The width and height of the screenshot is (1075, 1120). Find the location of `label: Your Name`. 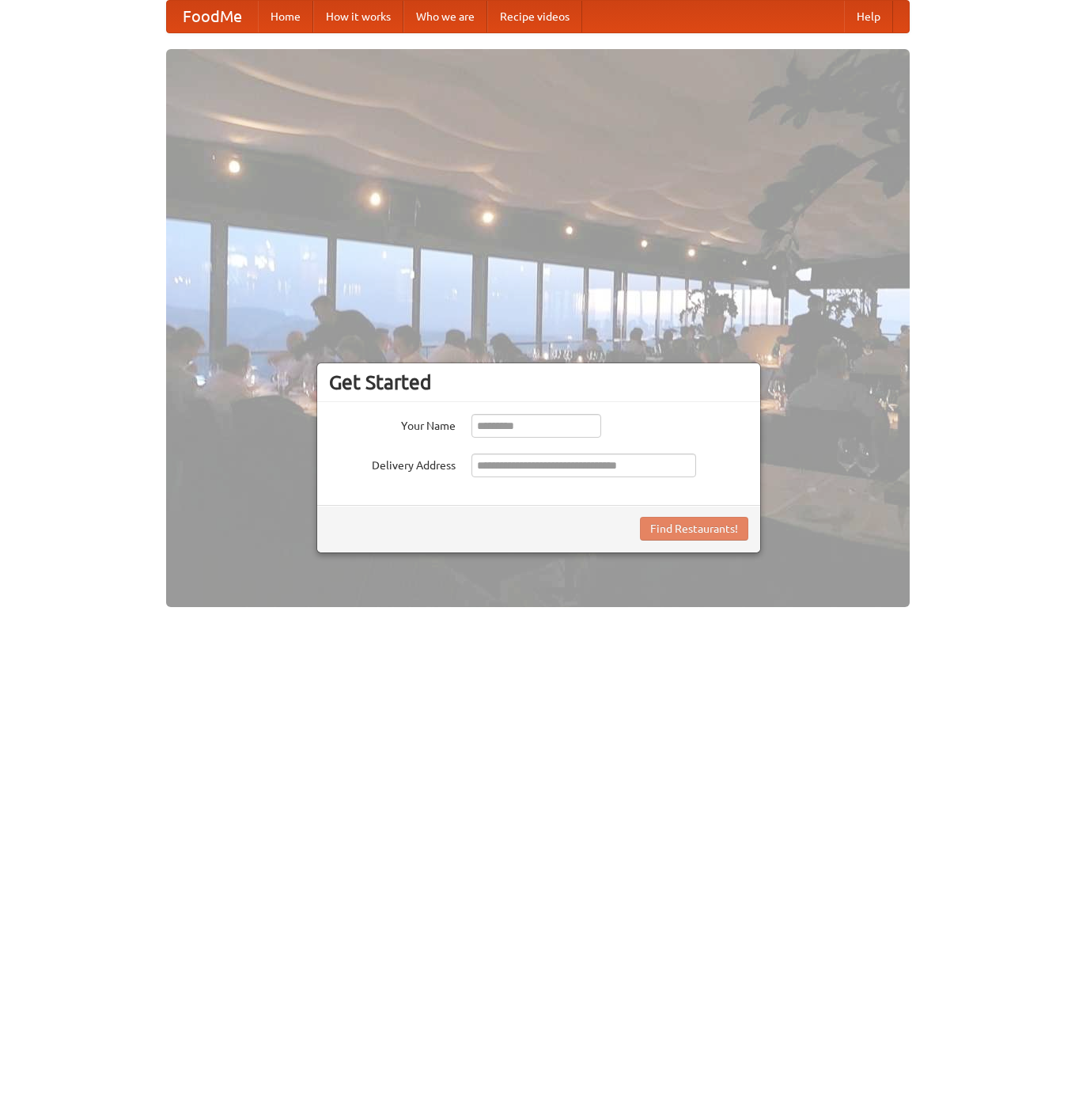

label: Your Name is located at coordinates (392, 423).